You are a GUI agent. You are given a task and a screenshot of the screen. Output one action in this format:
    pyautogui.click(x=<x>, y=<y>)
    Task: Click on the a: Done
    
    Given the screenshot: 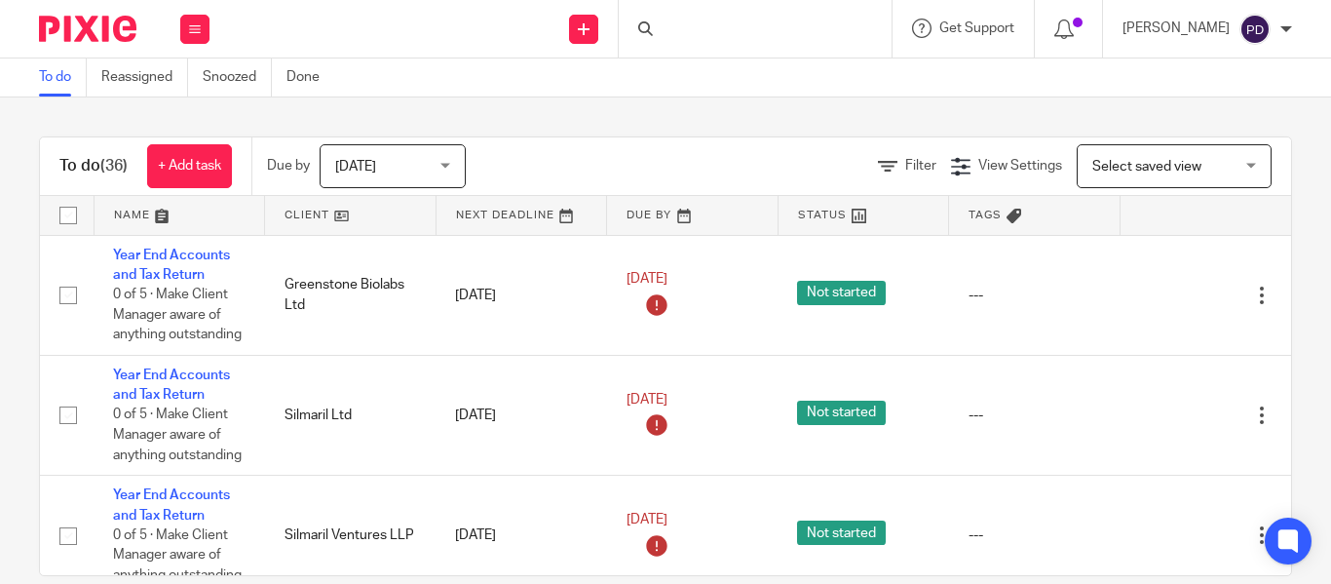 What is the action you would take?
    pyautogui.click(x=310, y=77)
    